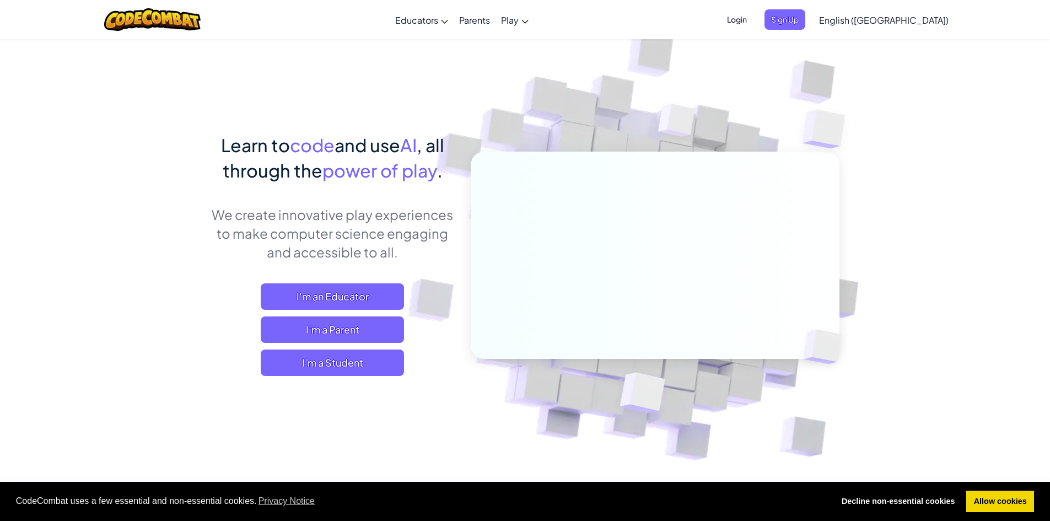  I want to click on button: Login, so click(737, 19).